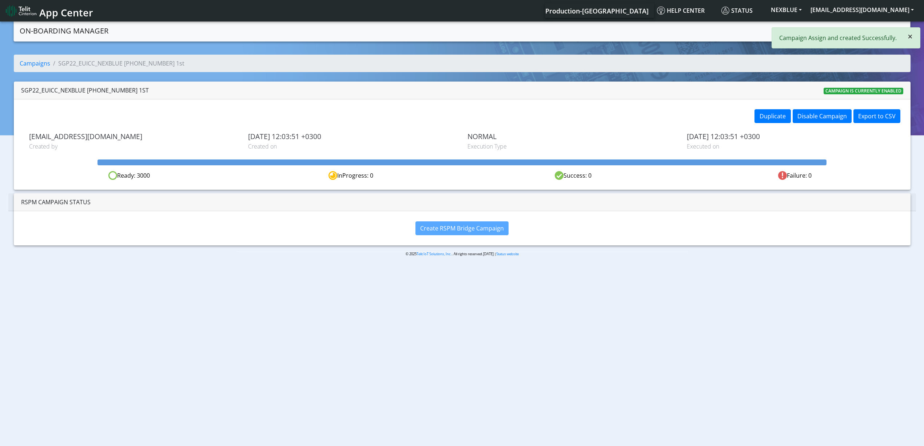 This screenshot has height=446, width=924. Describe the element at coordinates (876, 30) in the screenshot. I see `a: Create campaign` at that location.